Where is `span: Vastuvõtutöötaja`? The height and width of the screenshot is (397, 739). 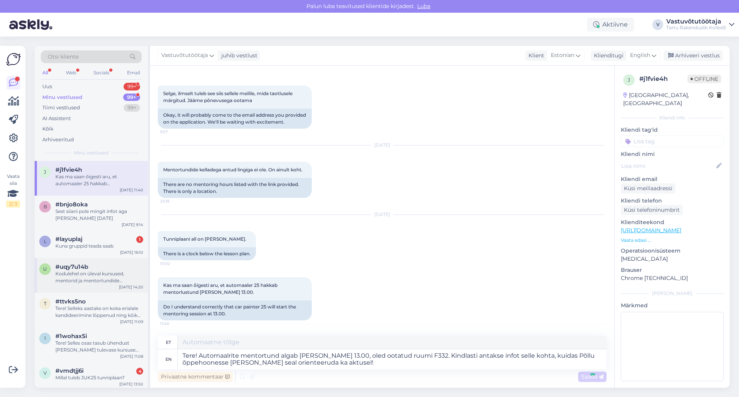 span: Vastuvõtutöötaja is located at coordinates (184, 55).